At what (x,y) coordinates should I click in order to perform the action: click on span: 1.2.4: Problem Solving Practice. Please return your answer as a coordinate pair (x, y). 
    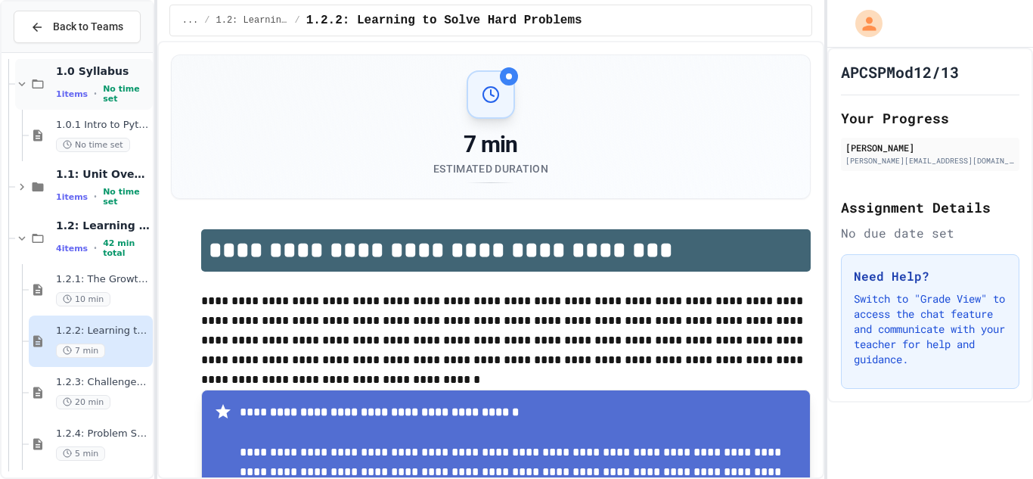
    Looking at the image, I should click on (103, 433).